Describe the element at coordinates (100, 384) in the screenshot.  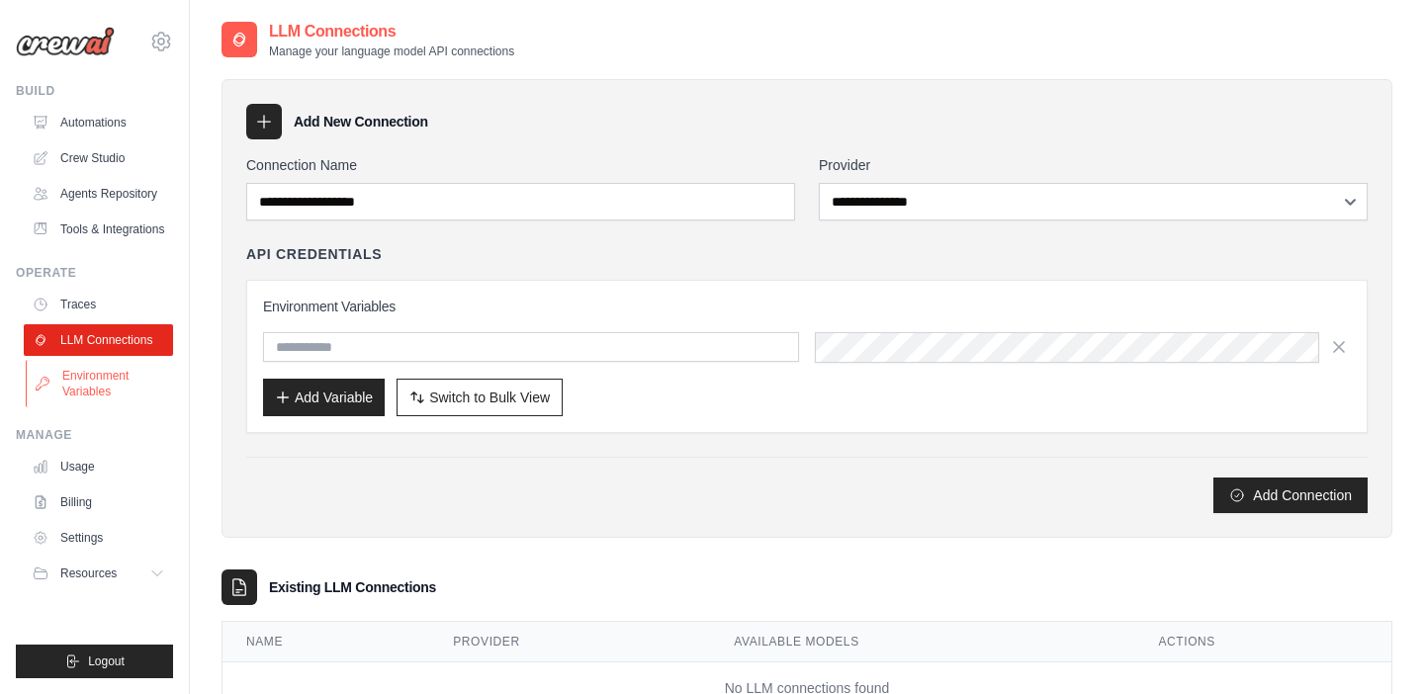
I see `a: Environment Variables` at that location.